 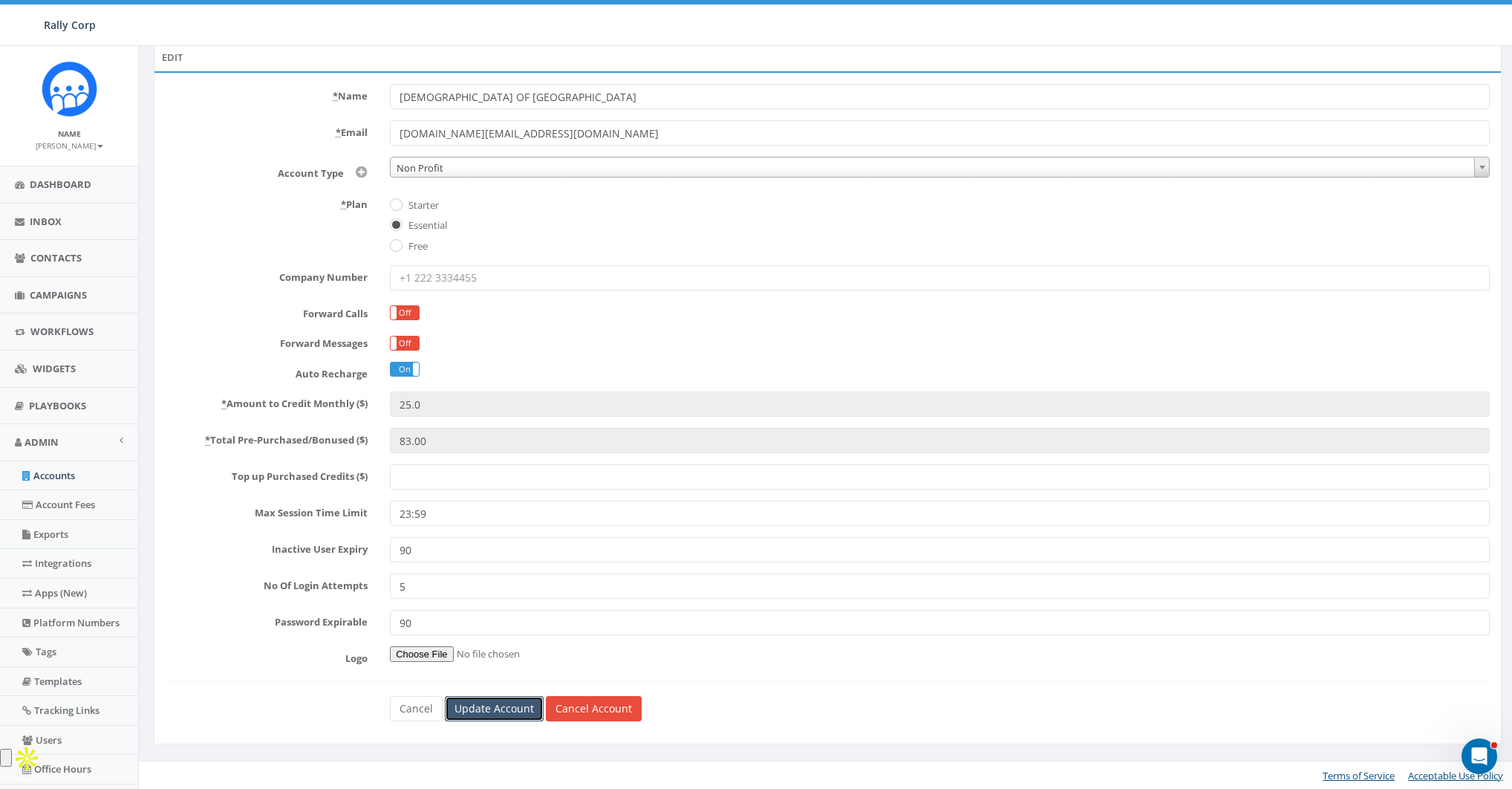 I want to click on label: Logo, so click(x=267, y=656).